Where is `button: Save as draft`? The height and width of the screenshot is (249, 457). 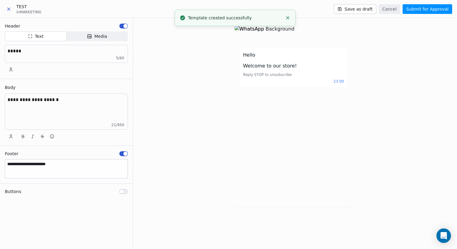 button: Save as draft is located at coordinates (355, 9).